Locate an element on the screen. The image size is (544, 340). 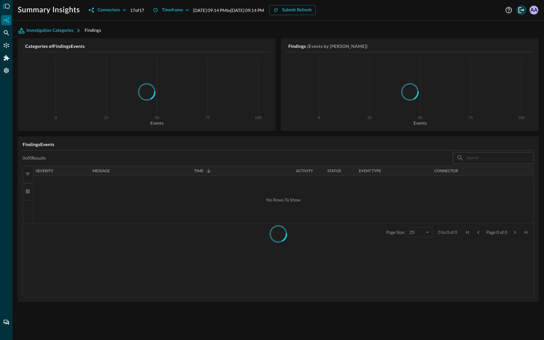
h5: Findings is located at coordinates (297, 46).